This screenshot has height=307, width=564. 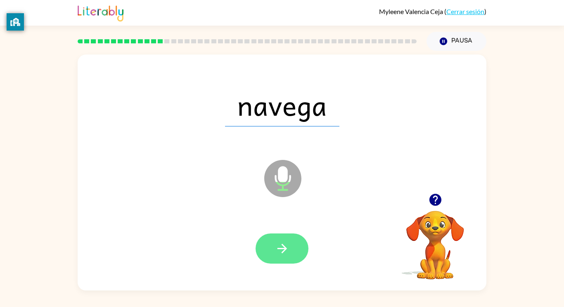 I want to click on video: Tu navegador debe admitir la reproducción de archivos .mp4 para usar Literably. Intenta usar otro..., so click(x=435, y=239).